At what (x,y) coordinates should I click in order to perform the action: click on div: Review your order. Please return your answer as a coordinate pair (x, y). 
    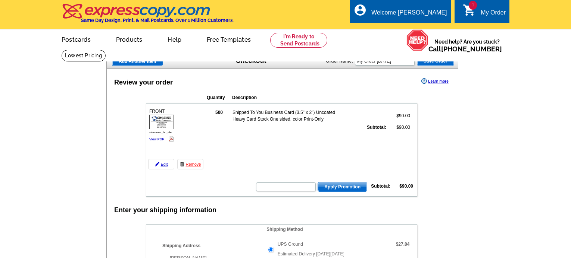
    Looking at the image, I should click on (143, 82).